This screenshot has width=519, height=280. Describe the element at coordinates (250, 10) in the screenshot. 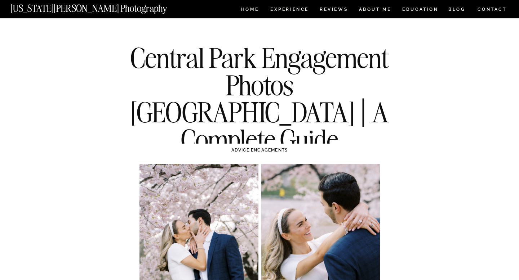

I see `a: HOME` at that location.